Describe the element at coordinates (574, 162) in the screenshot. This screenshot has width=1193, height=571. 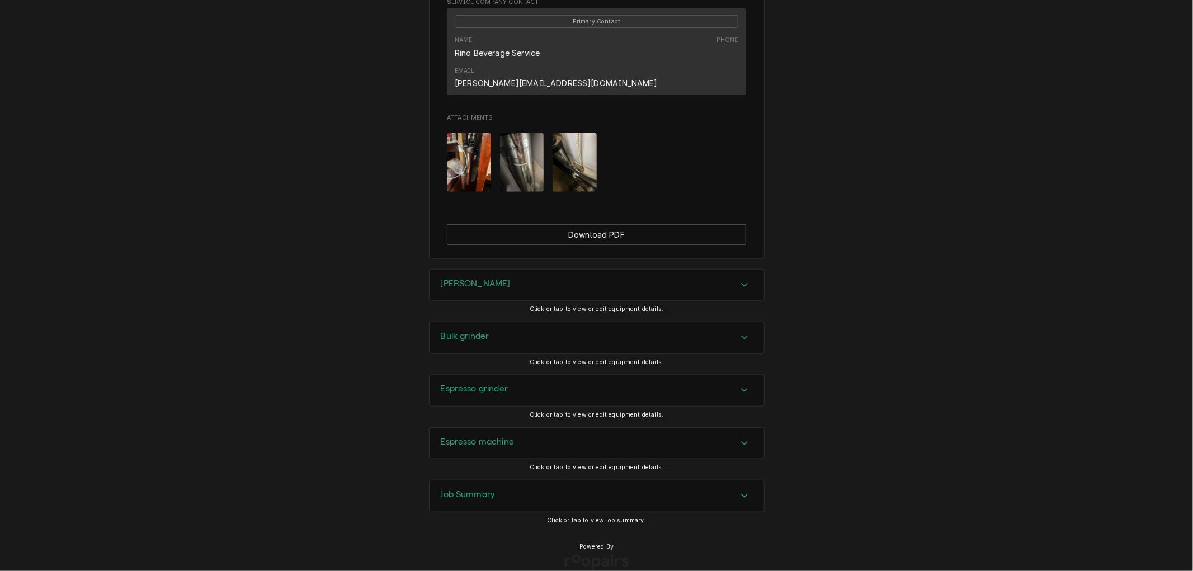
I see `img: OcLJGQYeQ7Geq8jEAKXf` at that location.